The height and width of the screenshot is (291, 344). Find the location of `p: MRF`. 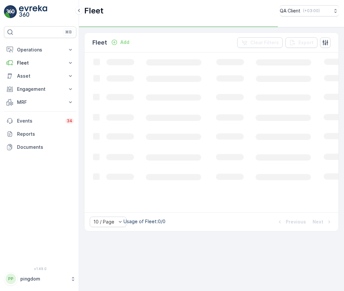

p: MRF is located at coordinates (40, 102).